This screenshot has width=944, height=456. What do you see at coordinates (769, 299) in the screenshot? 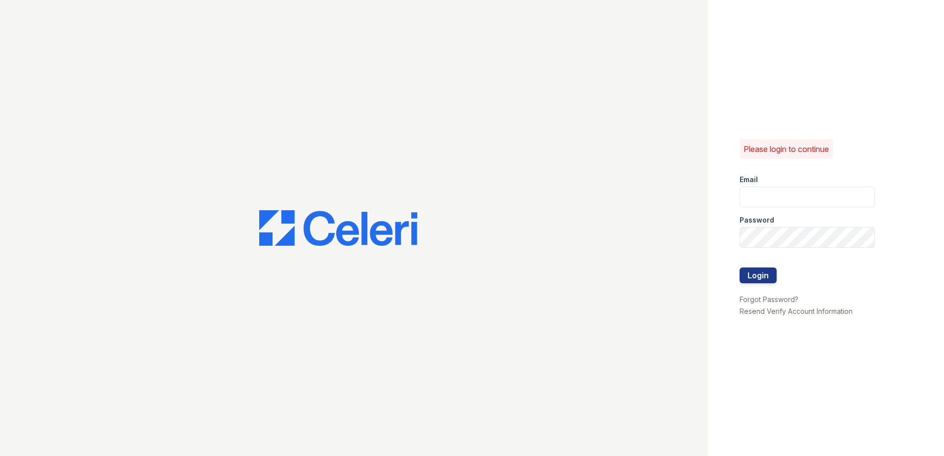
I see `a: Forgot Password?` at bounding box center [769, 299].